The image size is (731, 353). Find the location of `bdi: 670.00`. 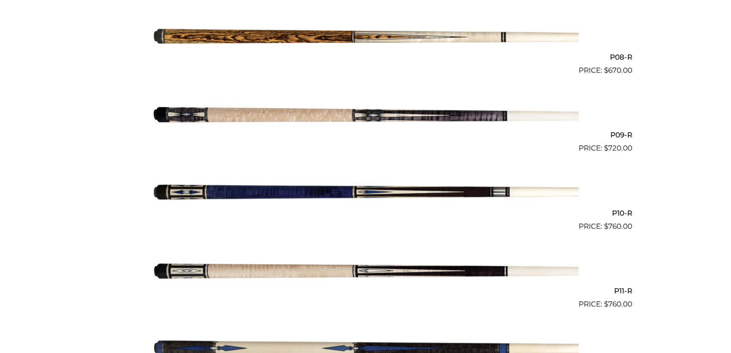

bdi: 670.00 is located at coordinates (618, 70).